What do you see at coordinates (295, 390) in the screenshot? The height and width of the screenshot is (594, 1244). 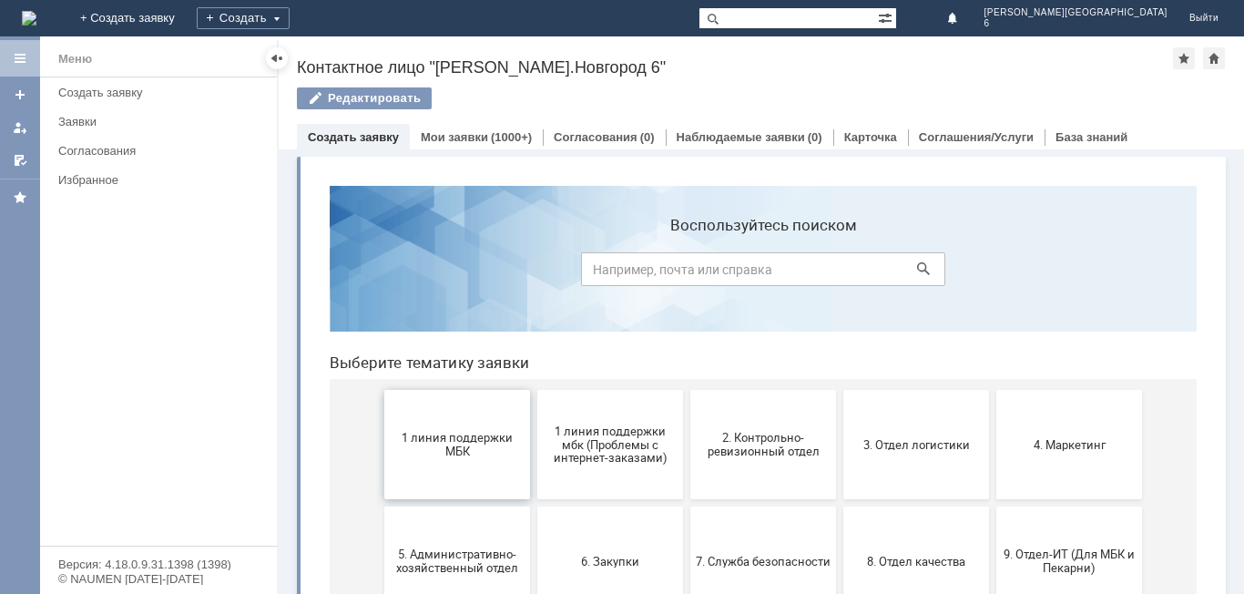 I see `button: 6. Закупки` at bounding box center [295, 390].